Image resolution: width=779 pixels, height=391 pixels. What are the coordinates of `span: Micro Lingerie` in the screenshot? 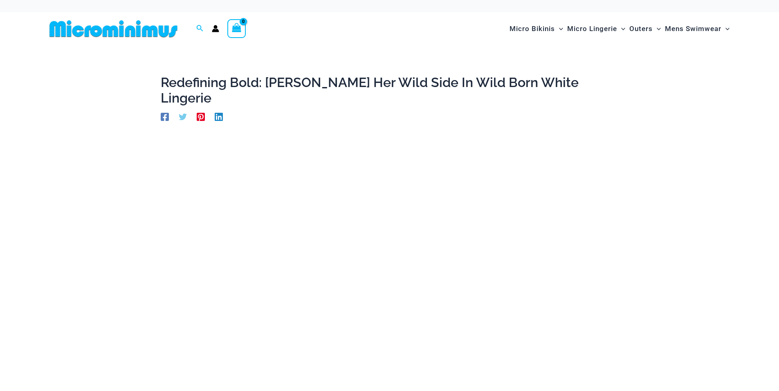 It's located at (592, 29).